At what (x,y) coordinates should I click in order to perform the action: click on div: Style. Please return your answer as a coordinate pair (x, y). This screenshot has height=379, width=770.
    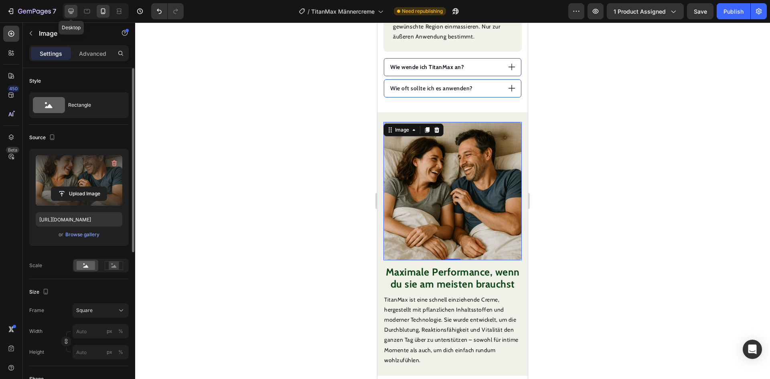
    Looking at the image, I should click on (35, 81).